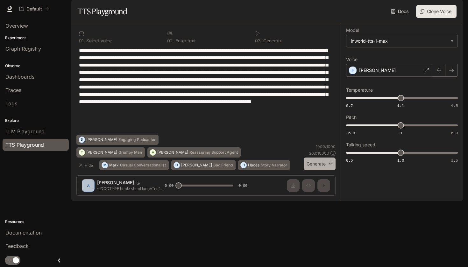 Image resolution: width=468 pixels, height=267 pixels. Describe the element at coordinates (82, 41) in the screenshot. I see `p: 0 1 .` at that location.